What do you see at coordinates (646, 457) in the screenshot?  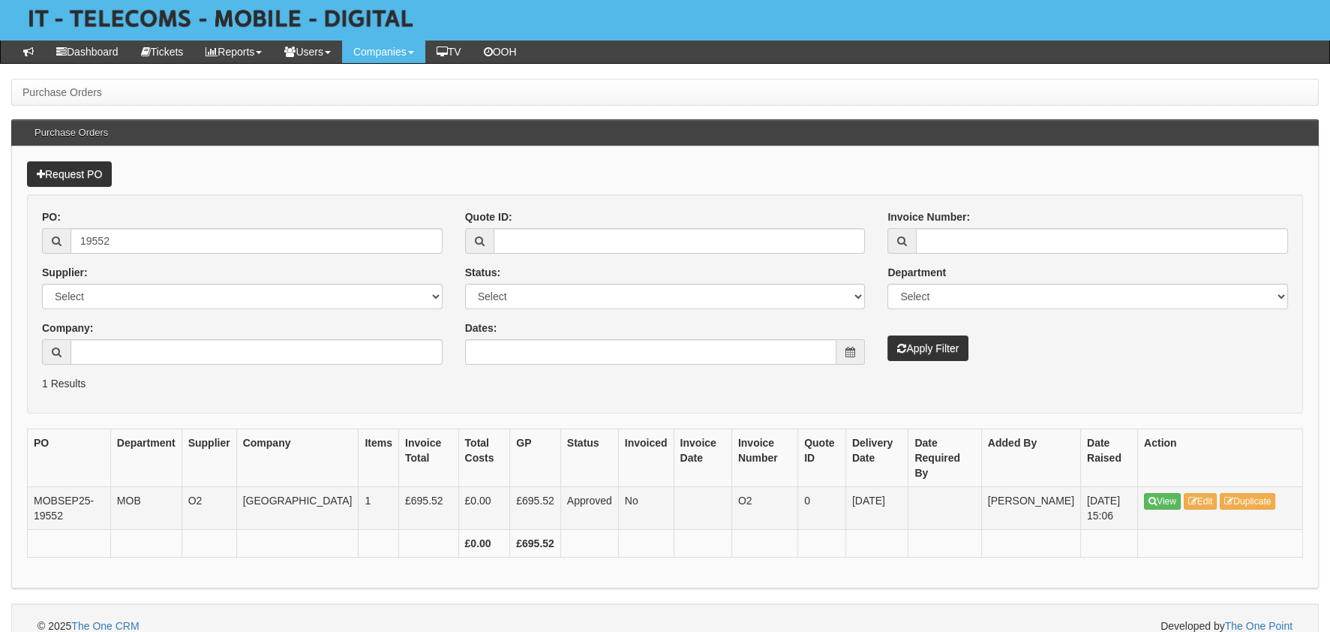 I see `th: Invoiced` at bounding box center [646, 457].